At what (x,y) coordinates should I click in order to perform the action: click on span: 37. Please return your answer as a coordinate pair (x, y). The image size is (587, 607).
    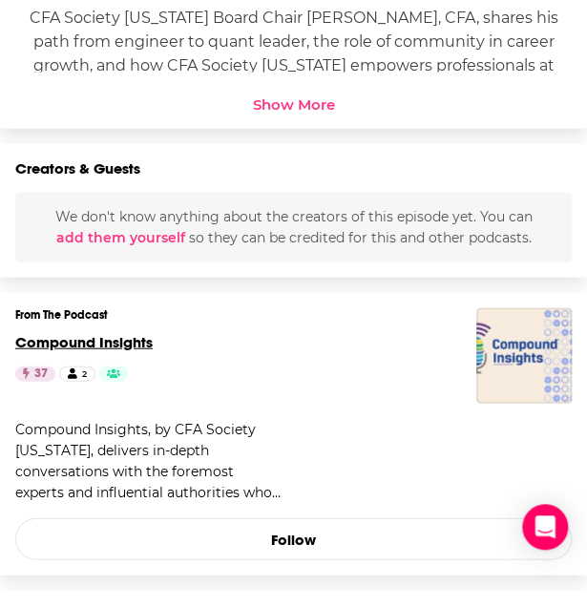
    Looking at the image, I should click on (41, 373).